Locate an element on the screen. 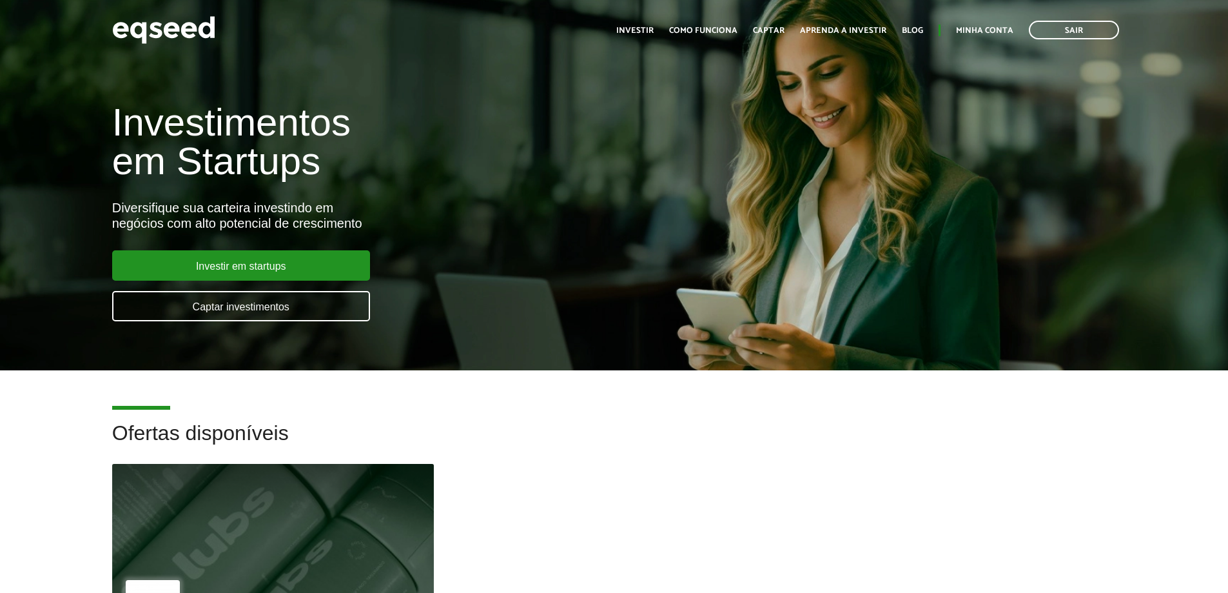 The height and width of the screenshot is (593, 1228). img: EqSeed is located at coordinates (164, 30).